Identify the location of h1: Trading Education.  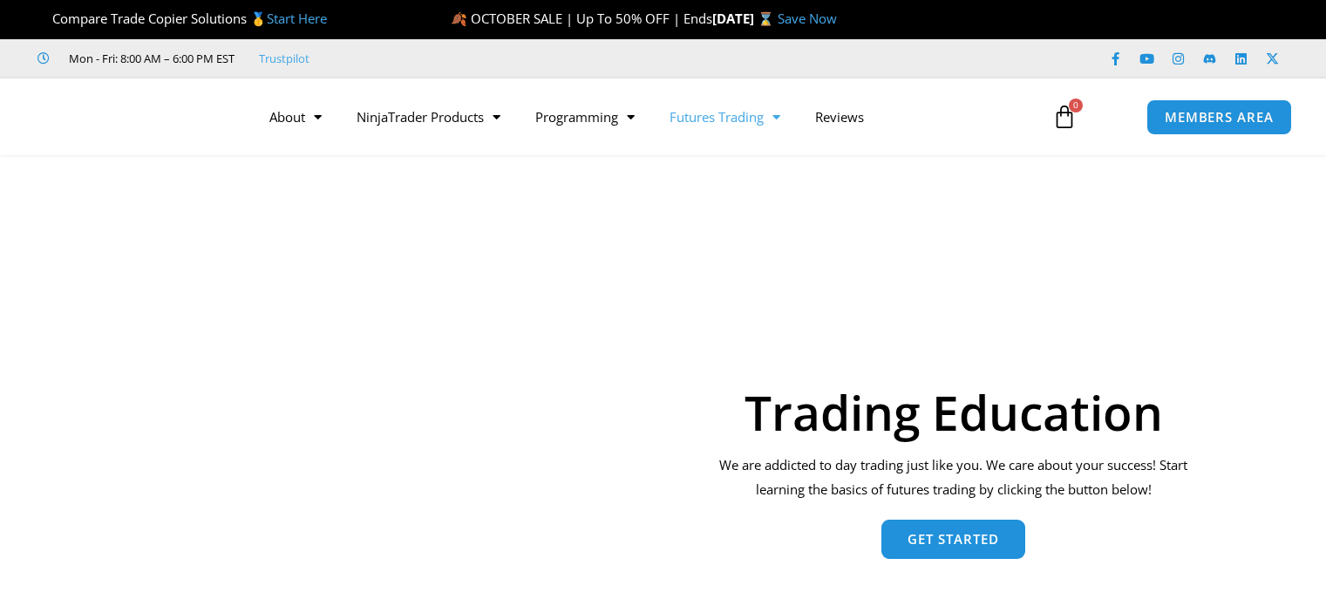
(953, 412).